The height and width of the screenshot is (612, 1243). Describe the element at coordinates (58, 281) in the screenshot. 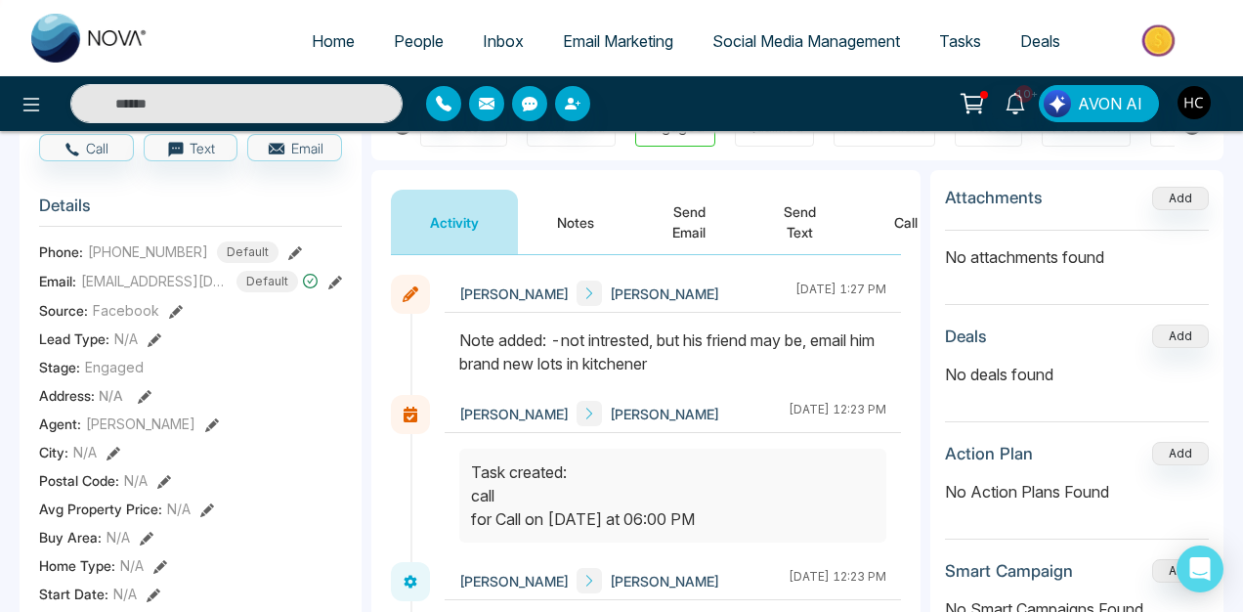

I see `span: Email:` at that location.